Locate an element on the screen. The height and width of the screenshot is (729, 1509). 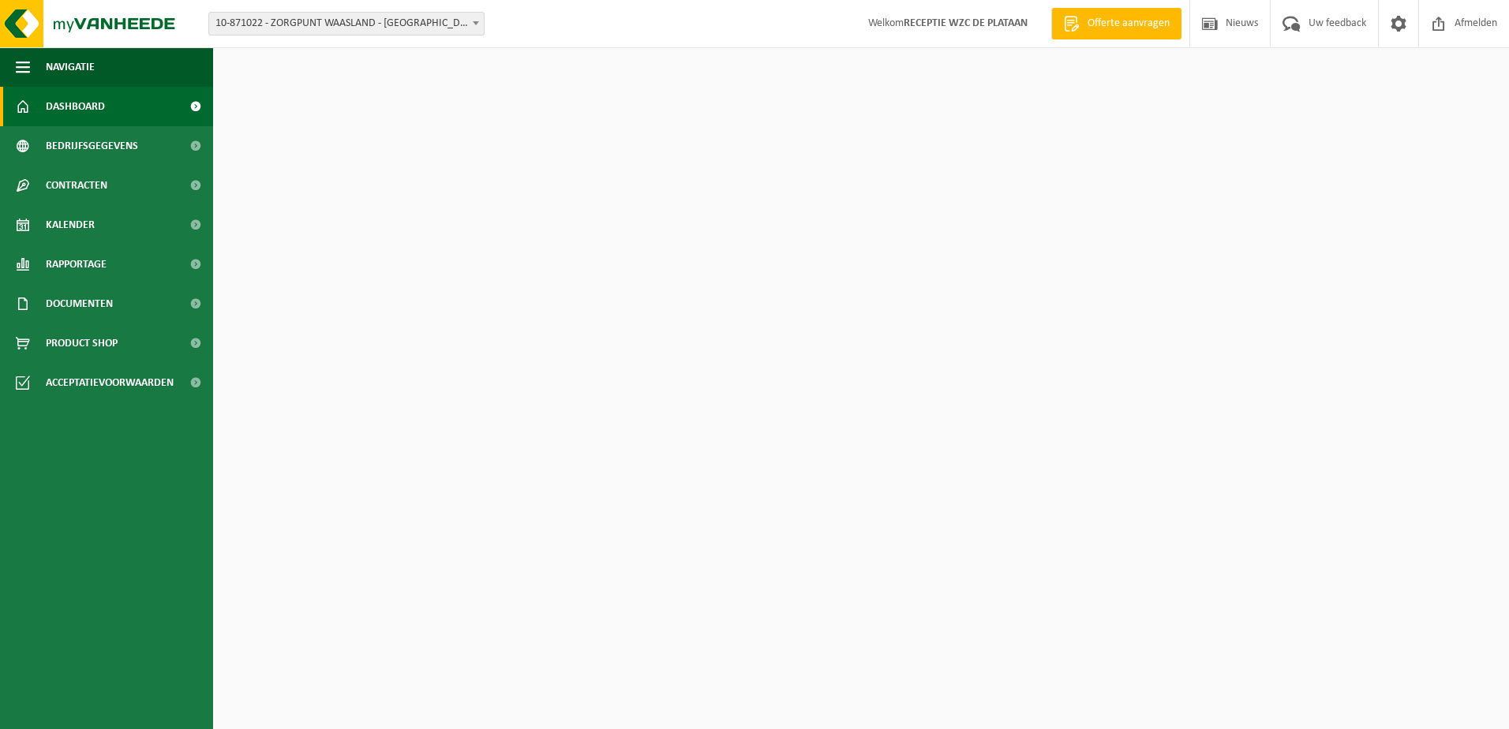
span: Documenten is located at coordinates (79, 304).